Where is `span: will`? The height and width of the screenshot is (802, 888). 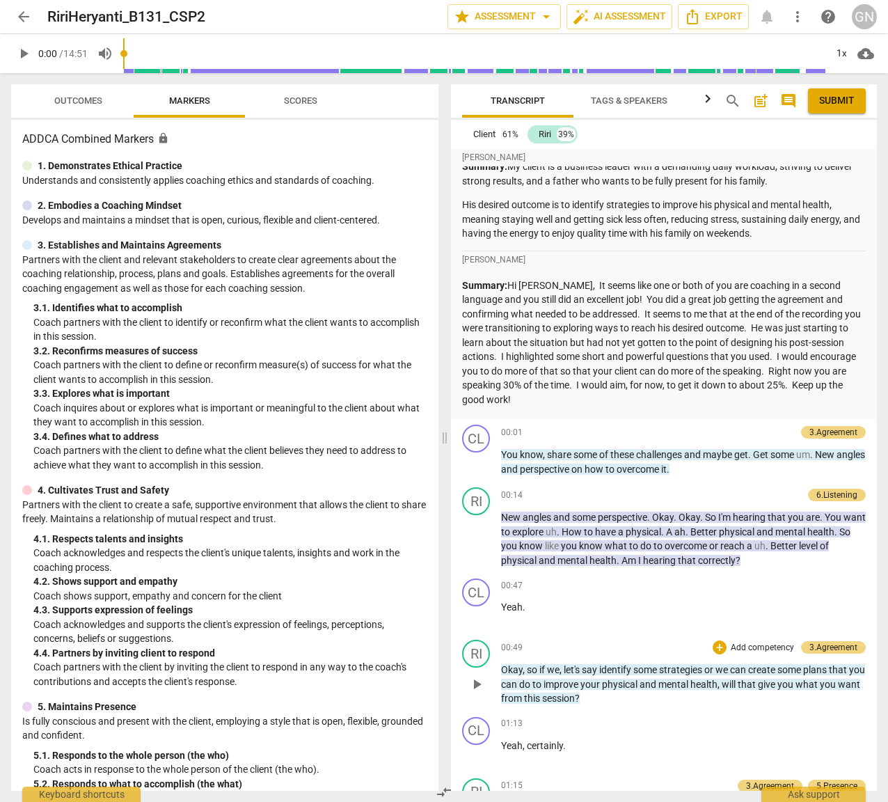
span: will is located at coordinates (729, 684).